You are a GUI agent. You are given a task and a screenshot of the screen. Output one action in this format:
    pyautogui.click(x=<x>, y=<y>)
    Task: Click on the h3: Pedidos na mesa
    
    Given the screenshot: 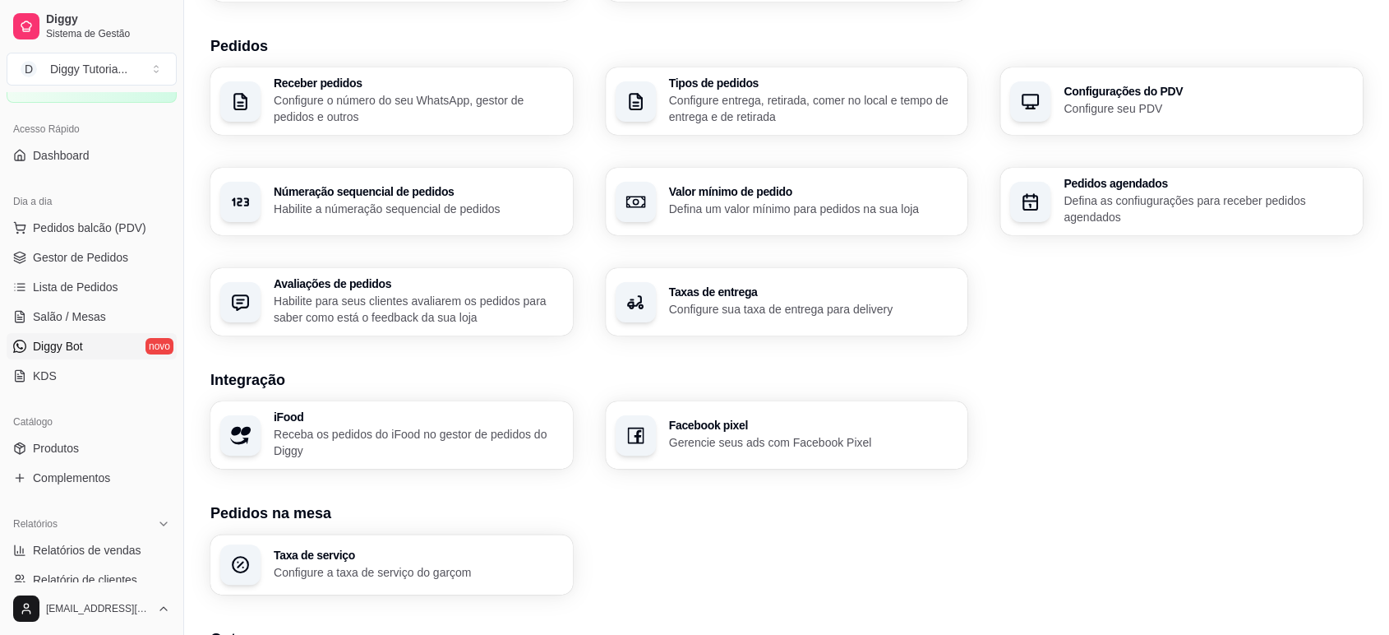 What is the action you would take?
    pyautogui.click(x=787, y=513)
    